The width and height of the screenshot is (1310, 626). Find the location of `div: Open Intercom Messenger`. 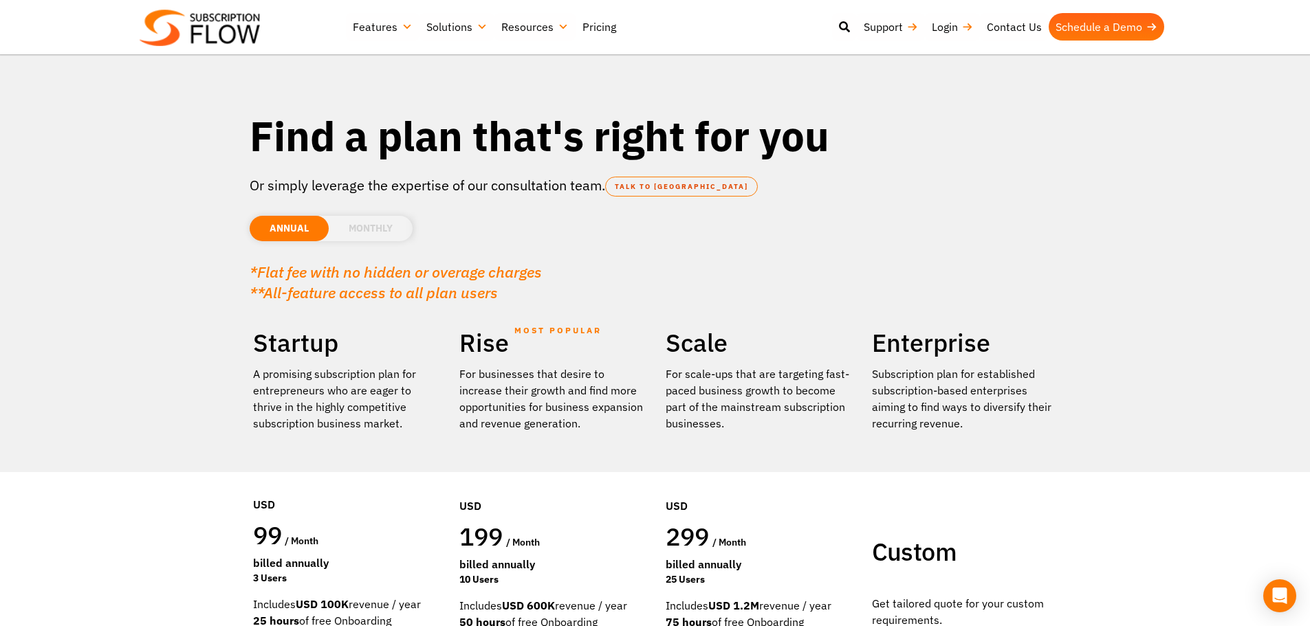

div: Open Intercom Messenger is located at coordinates (1280, 596).